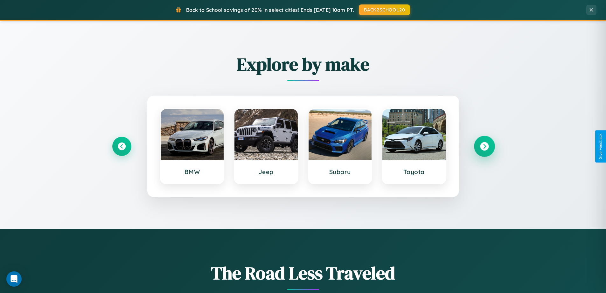 Image resolution: width=606 pixels, height=293 pixels. What do you see at coordinates (414, 172) in the screenshot?
I see `h3: Toyota` at bounding box center [414, 172].